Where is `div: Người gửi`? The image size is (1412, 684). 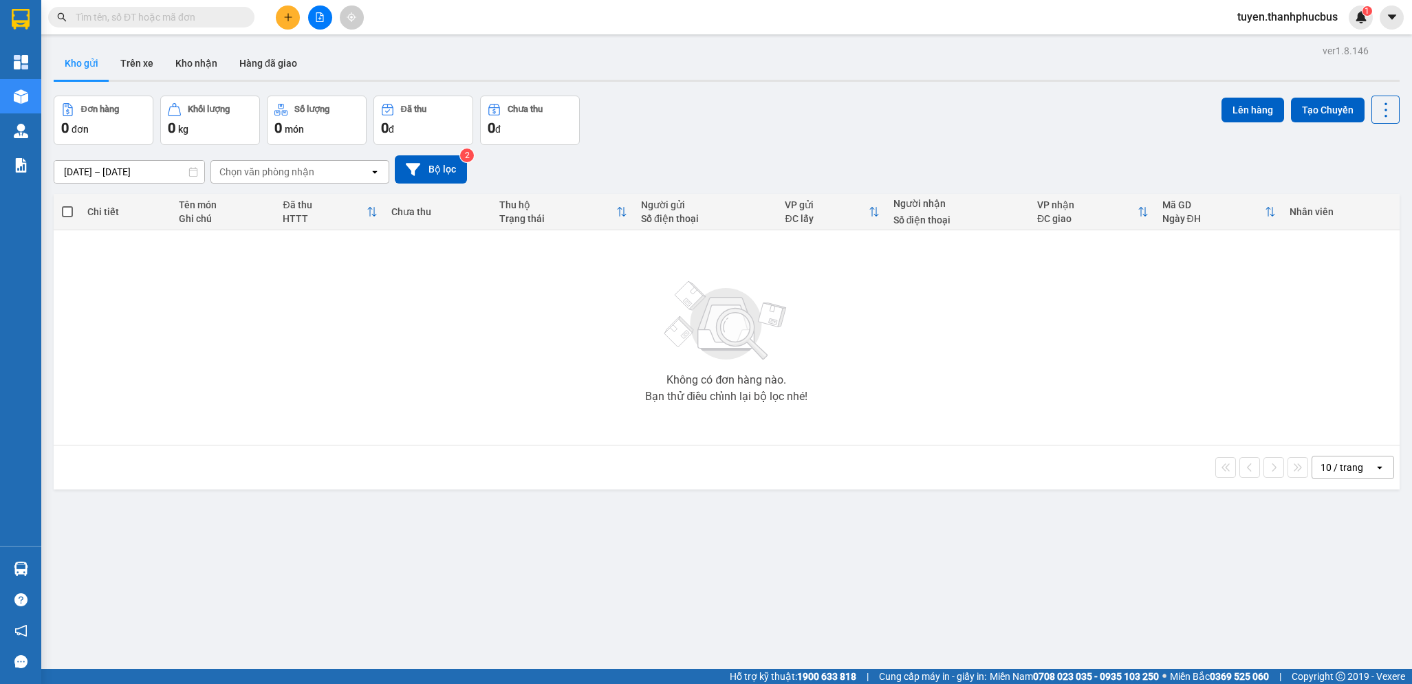
div: Người gửi is located at coordinates (706, 205).